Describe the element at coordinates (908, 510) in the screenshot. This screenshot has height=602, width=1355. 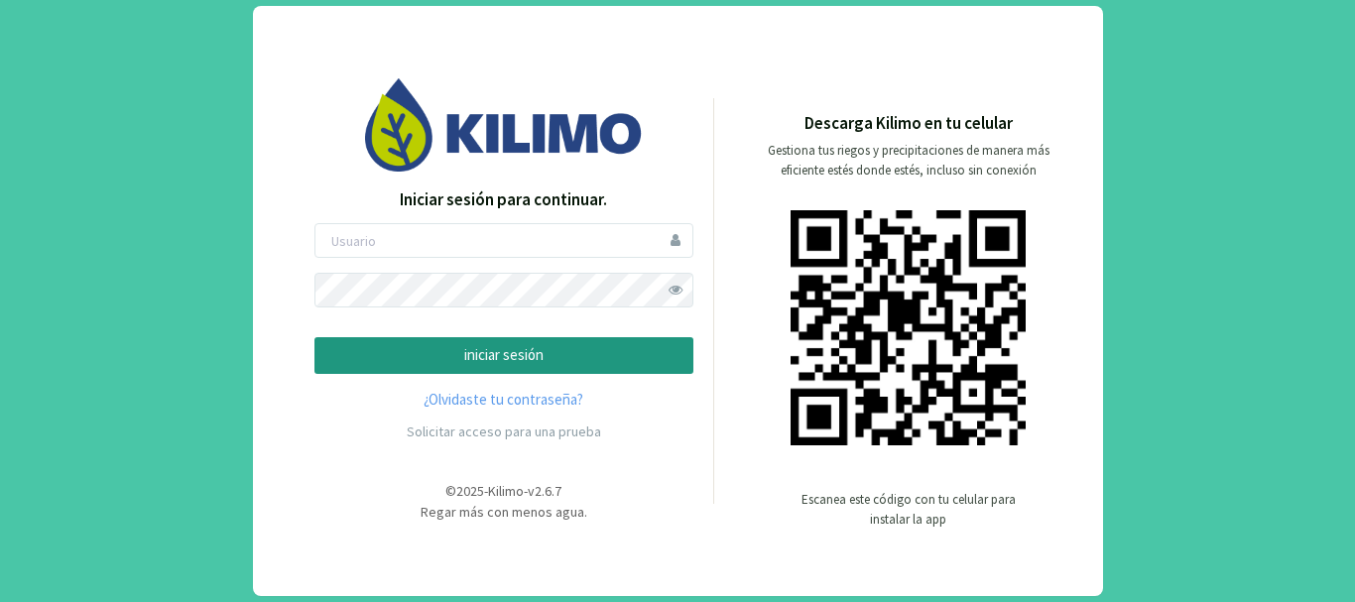
I see `p: Escanea este código con tu celular para instalar la app` at that location.